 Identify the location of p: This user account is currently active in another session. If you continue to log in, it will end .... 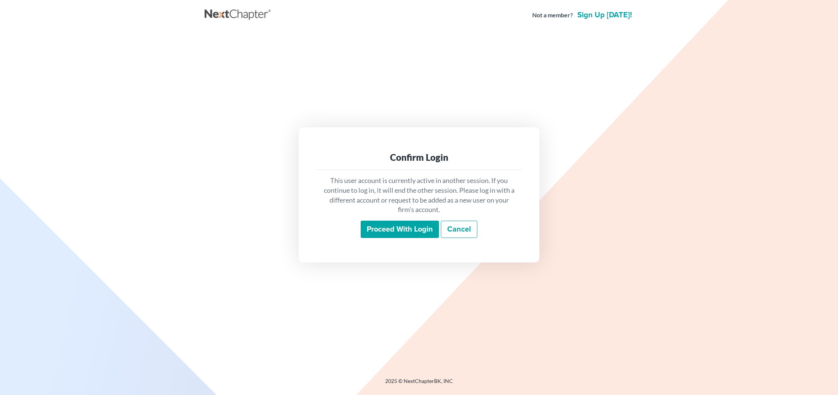
(419, 195).